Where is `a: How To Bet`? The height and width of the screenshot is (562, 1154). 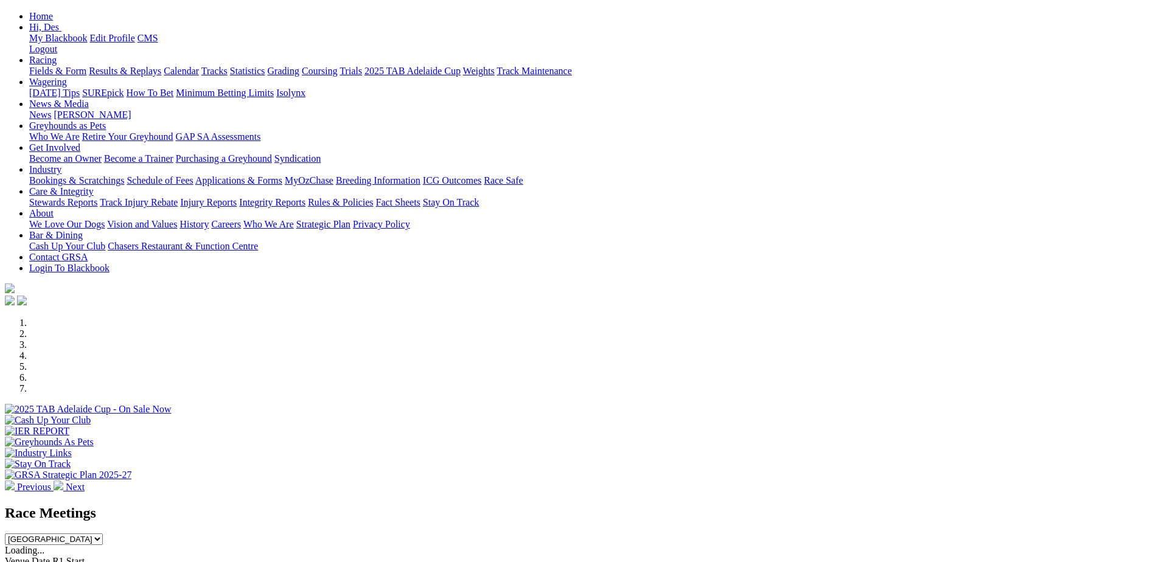 a: How To Bet is located at coordinates (150, 92).